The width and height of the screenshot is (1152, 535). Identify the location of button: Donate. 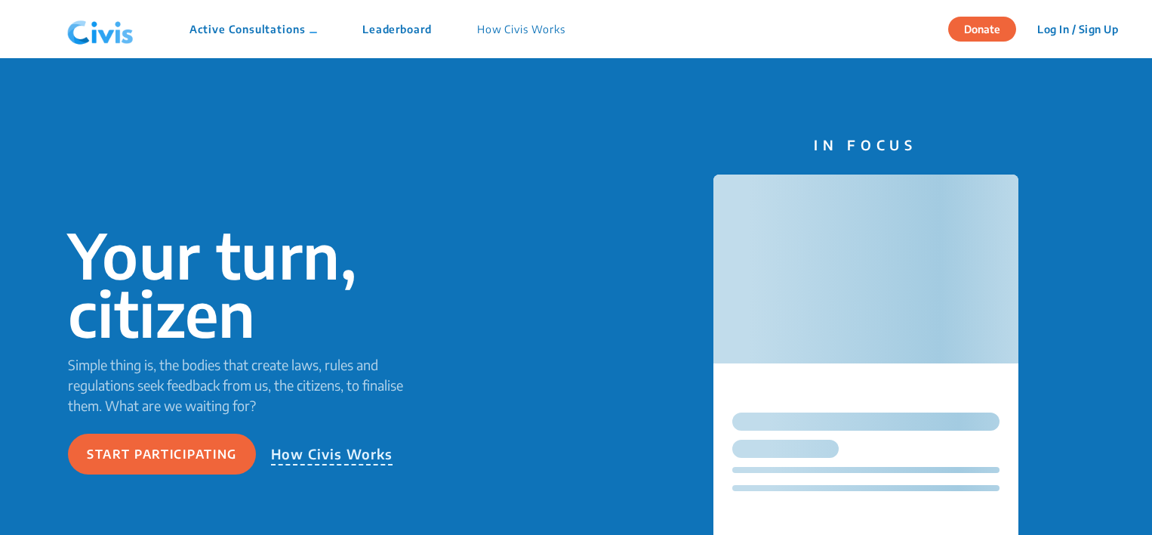
(982, 29).